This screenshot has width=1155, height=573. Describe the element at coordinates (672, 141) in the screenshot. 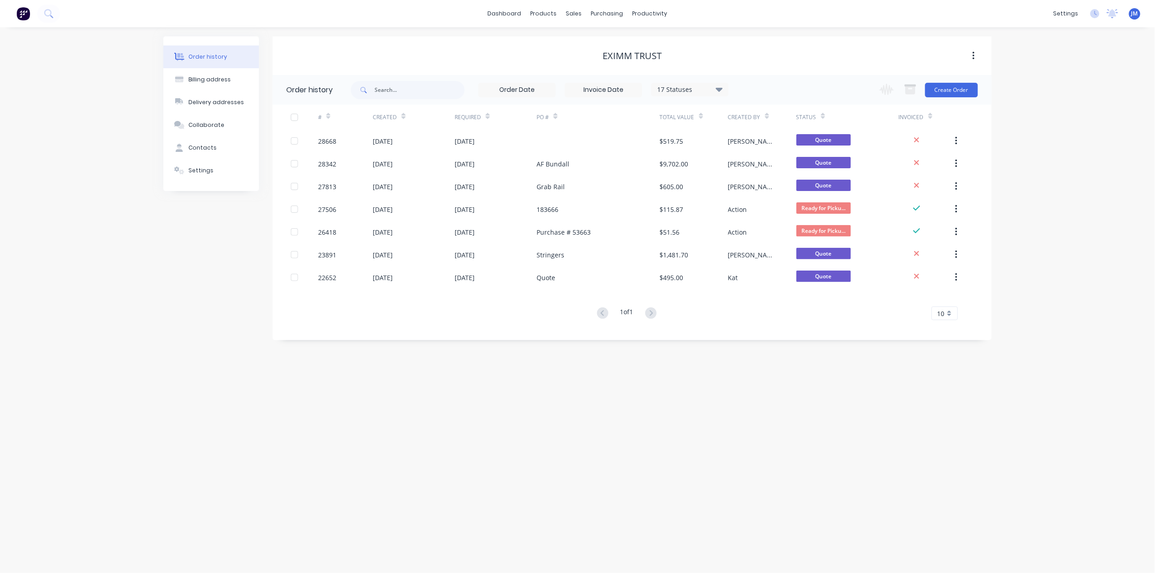

I see `div: $519.75` at that location.